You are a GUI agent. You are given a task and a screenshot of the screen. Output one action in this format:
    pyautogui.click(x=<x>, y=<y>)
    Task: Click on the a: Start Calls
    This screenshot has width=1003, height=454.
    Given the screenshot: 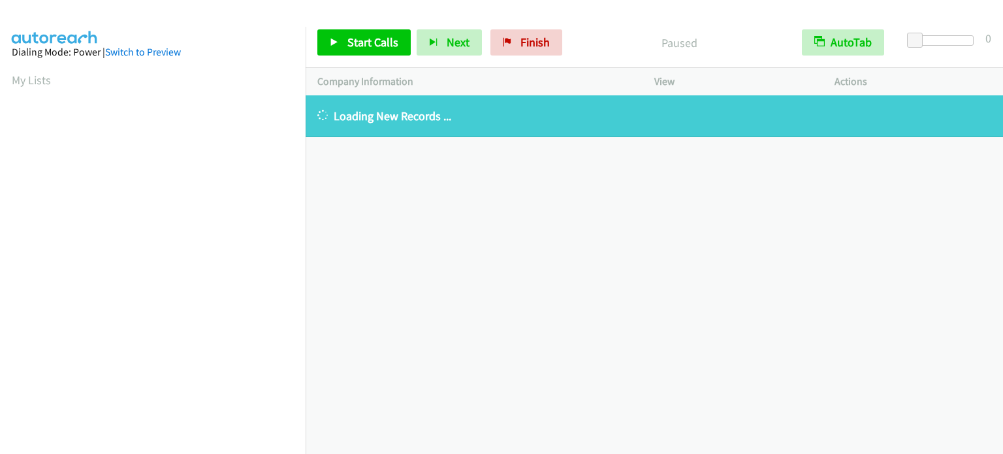 What is the action you would take?
    pyautogui.click(x=364, y=42)
    